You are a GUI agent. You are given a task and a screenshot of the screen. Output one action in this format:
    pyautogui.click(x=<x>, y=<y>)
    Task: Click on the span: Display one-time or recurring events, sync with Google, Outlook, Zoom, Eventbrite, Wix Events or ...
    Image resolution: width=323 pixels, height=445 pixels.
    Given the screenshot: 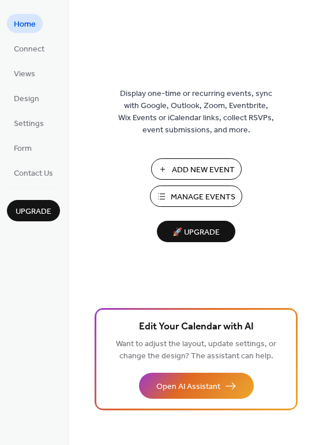 What is the action you would take?
    pyautogui.click(x=196, y=112)
    